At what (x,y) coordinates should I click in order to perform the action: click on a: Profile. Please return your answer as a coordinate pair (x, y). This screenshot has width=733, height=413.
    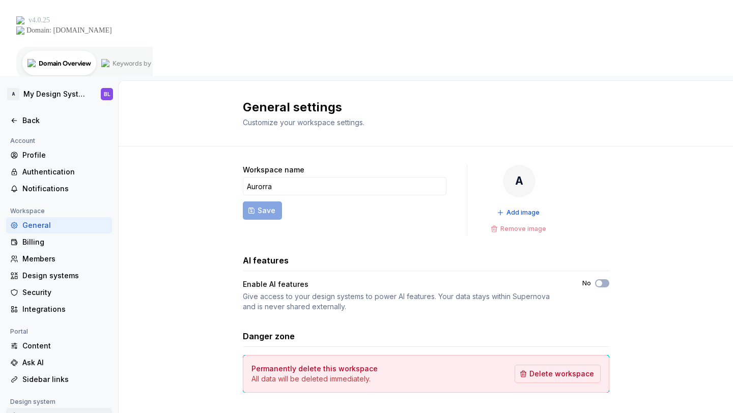
    Looking at the image, I should click on (59, 155).